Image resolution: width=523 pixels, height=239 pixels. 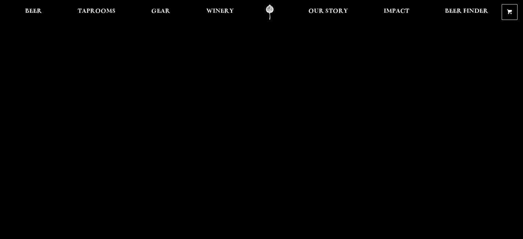 I want to click on span: Beer Finder, so click(x=467, y=11).